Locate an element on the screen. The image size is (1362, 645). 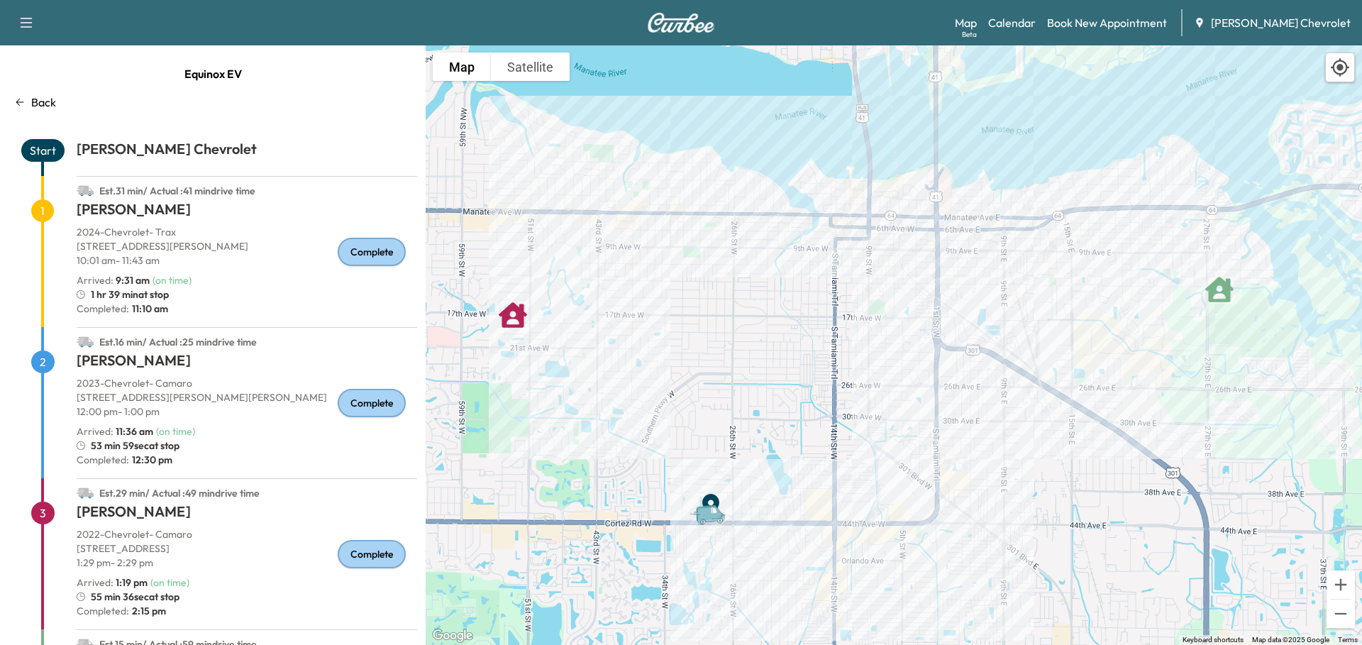
p: 1:29 pm - 2:29 pm is located at coordinates (247, 562).